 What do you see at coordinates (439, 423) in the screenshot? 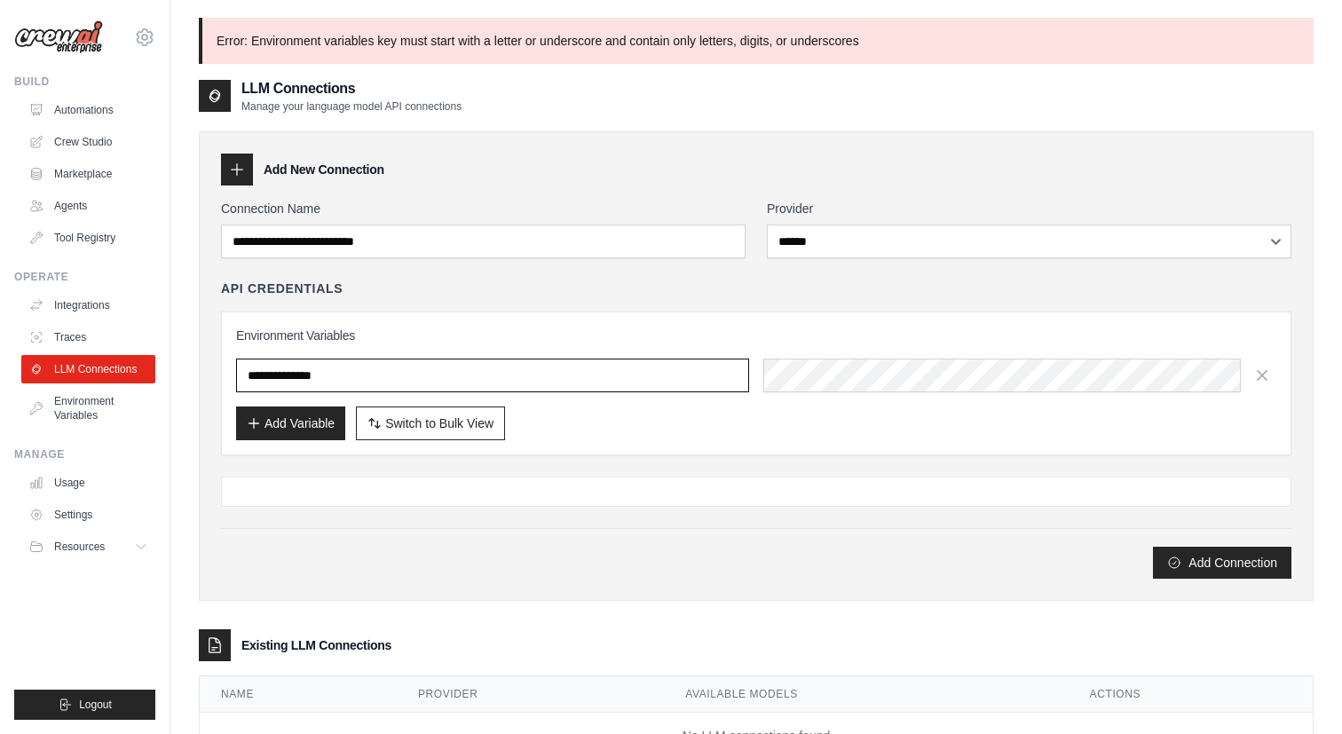
I see `span: Switch to Bulk View` at bounding box center [439, 423].